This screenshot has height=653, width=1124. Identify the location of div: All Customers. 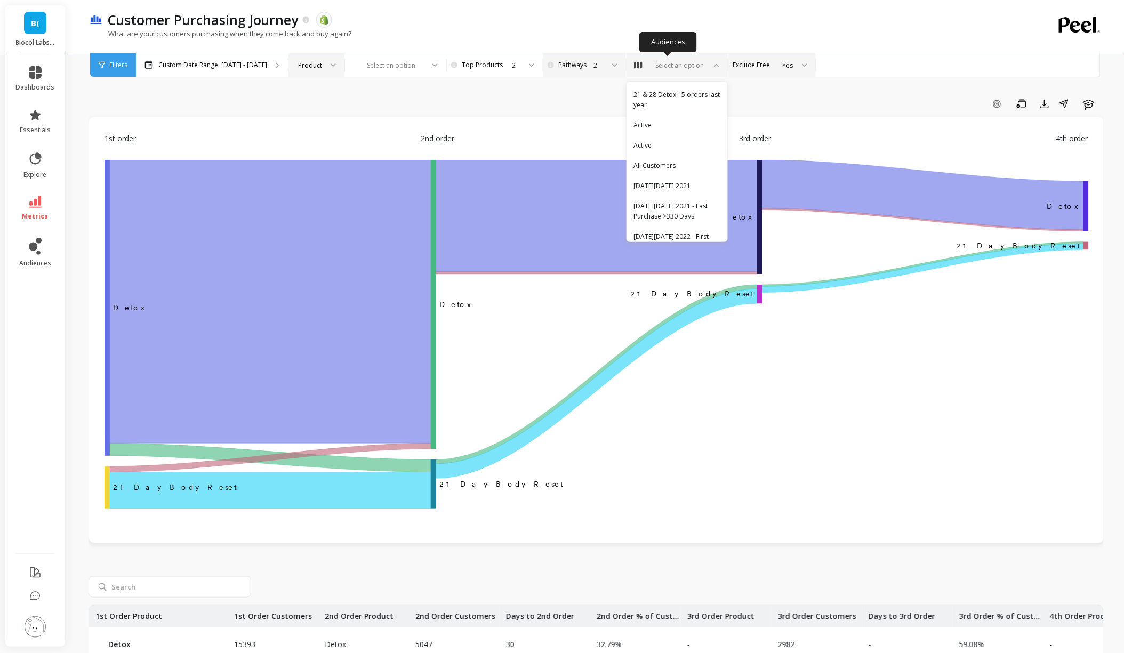
(677, 165).